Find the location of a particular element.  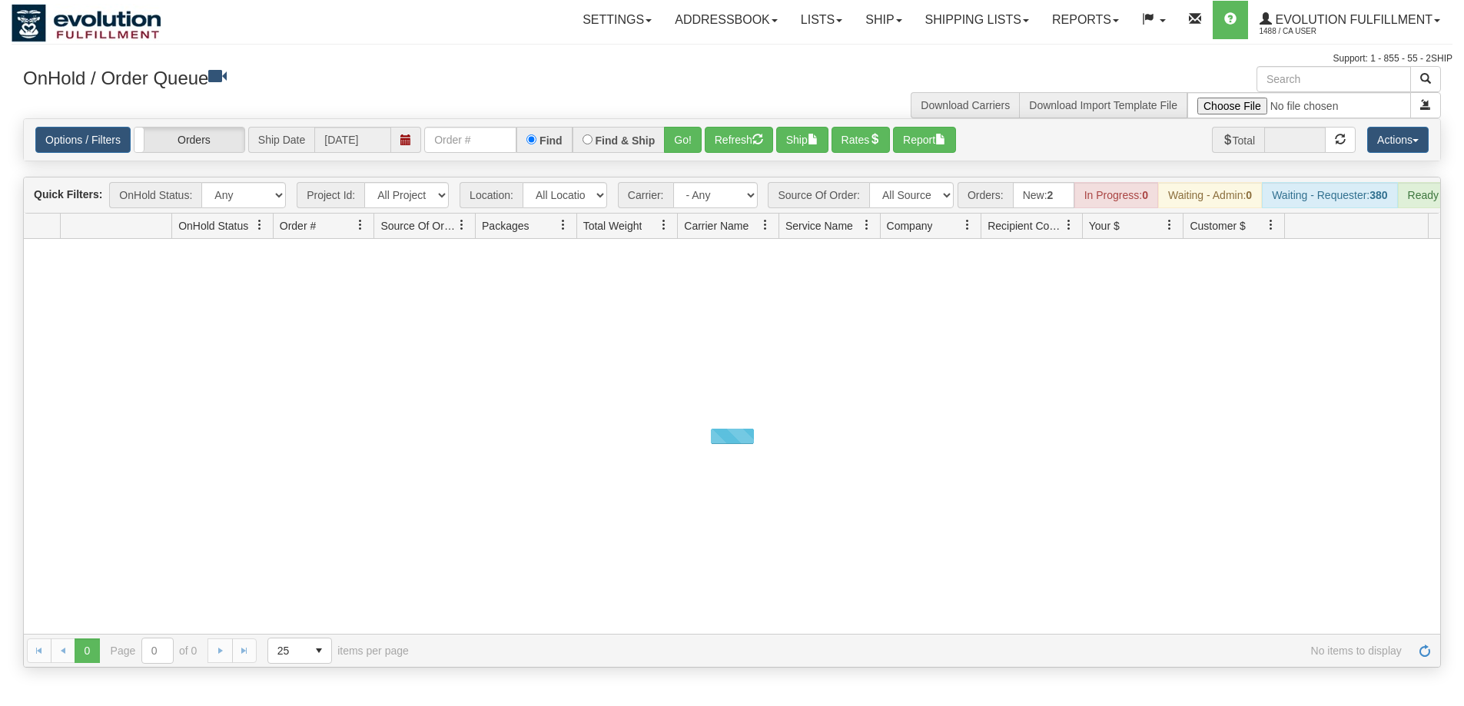

span: OnHold Status: is located at coordinates (155, 195).